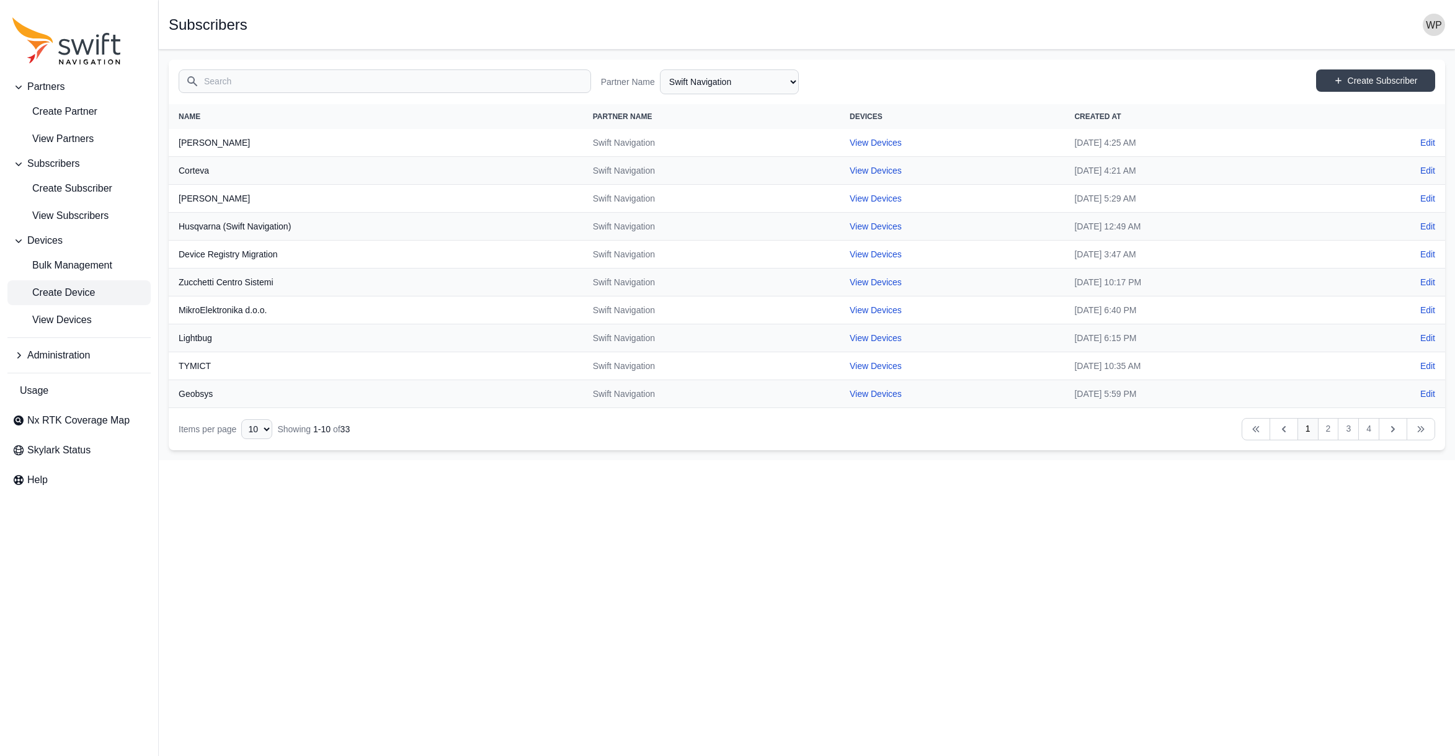 The image size is (1455, 756). Describe the element at coordinates (60, 216) in the screenshot. I see `span: View Subscribers` at that location.